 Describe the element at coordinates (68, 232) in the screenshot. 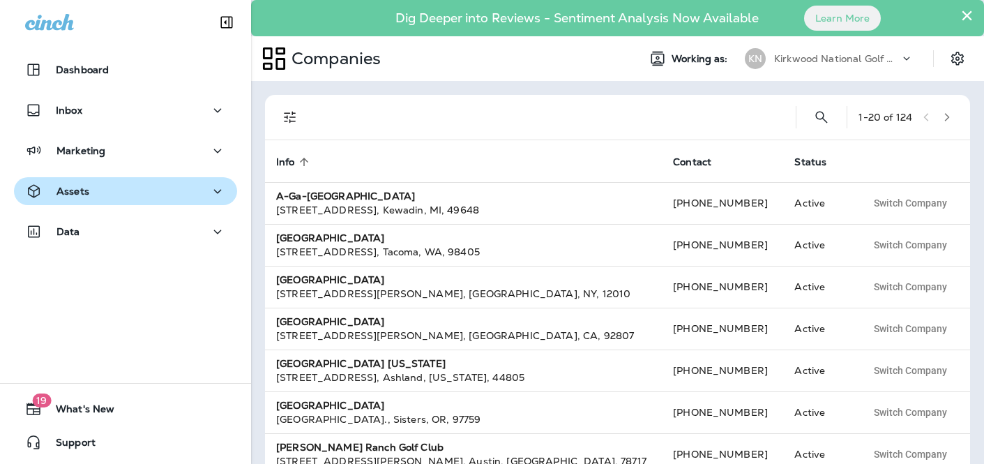

I see `p: Data` at that location.